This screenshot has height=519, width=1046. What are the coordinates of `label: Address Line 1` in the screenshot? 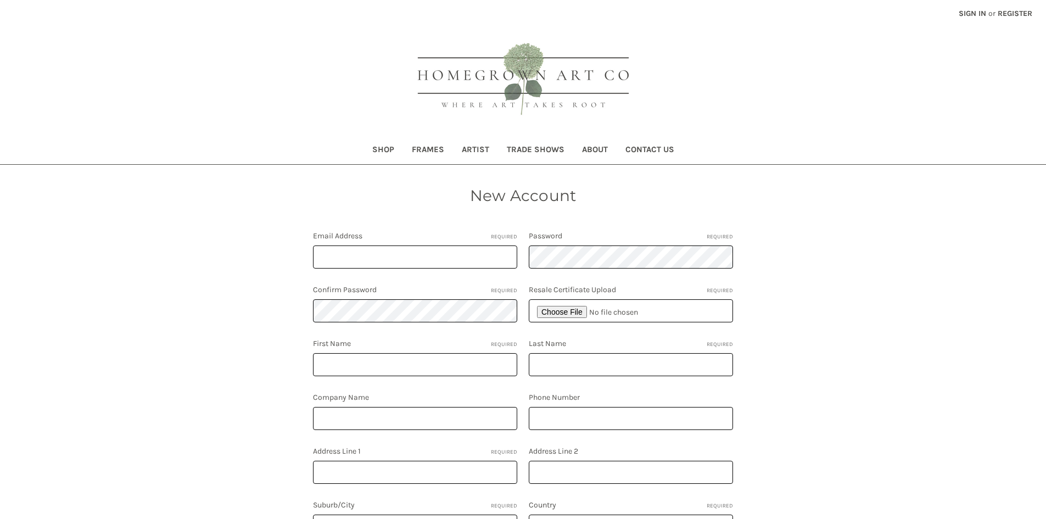 It's located at (415, 451).